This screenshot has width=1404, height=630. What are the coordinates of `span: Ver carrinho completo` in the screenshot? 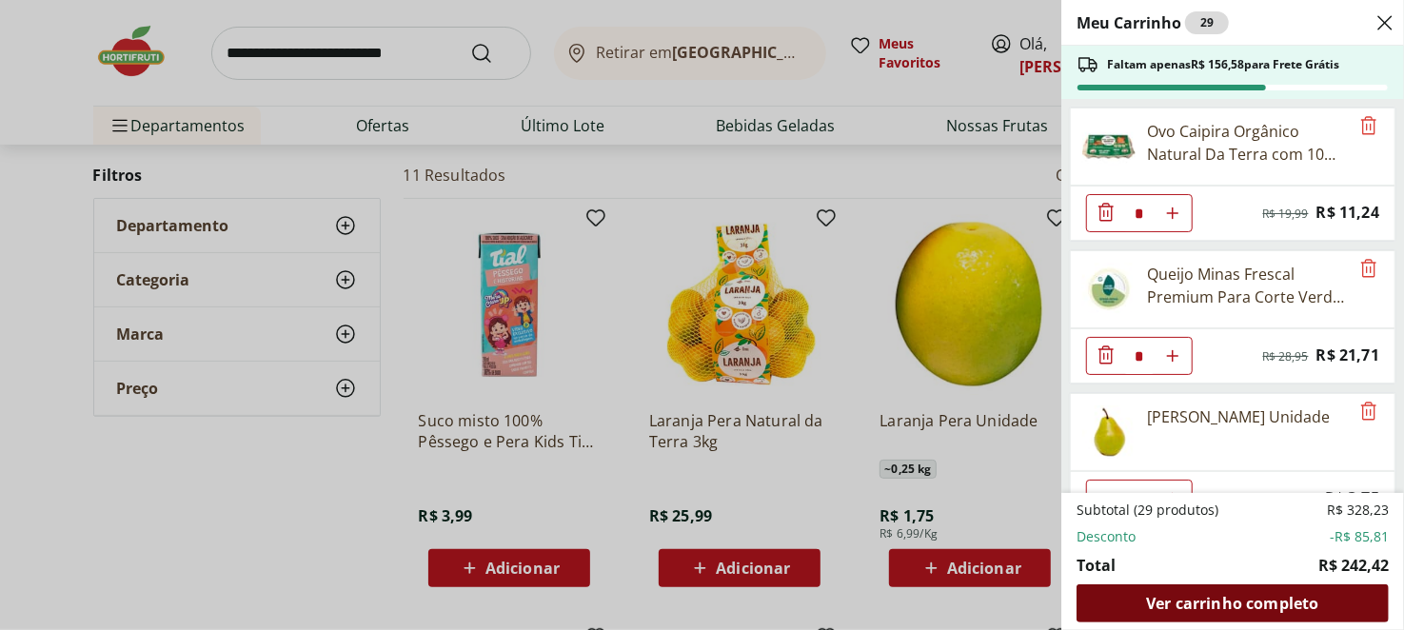 It's located at (1232, 603).